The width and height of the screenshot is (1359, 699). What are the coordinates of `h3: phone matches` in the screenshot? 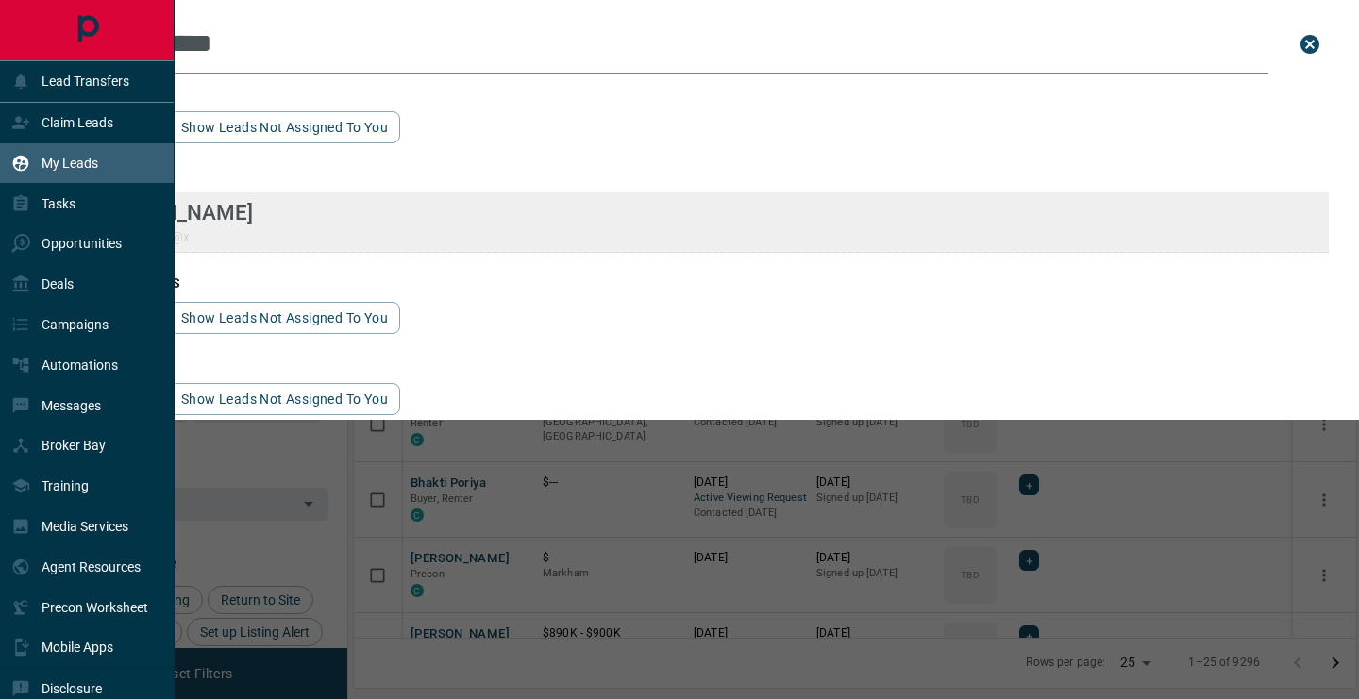 It's located at (700, 283).